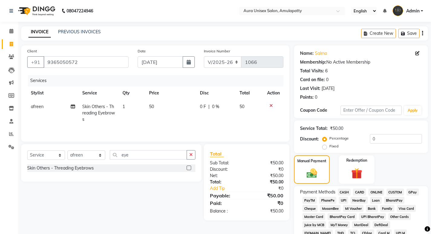  I want to click on label: Redemption, so click(357, 160).